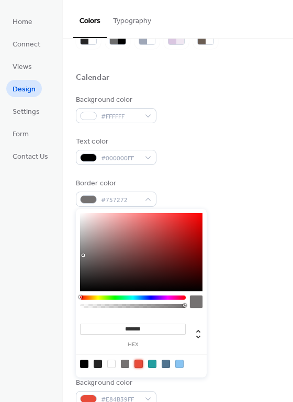 This screenshot has height=402, width=293. Describe the element at coordinates (26, 112) in the screenshot. I see `span: Settings` at that location.